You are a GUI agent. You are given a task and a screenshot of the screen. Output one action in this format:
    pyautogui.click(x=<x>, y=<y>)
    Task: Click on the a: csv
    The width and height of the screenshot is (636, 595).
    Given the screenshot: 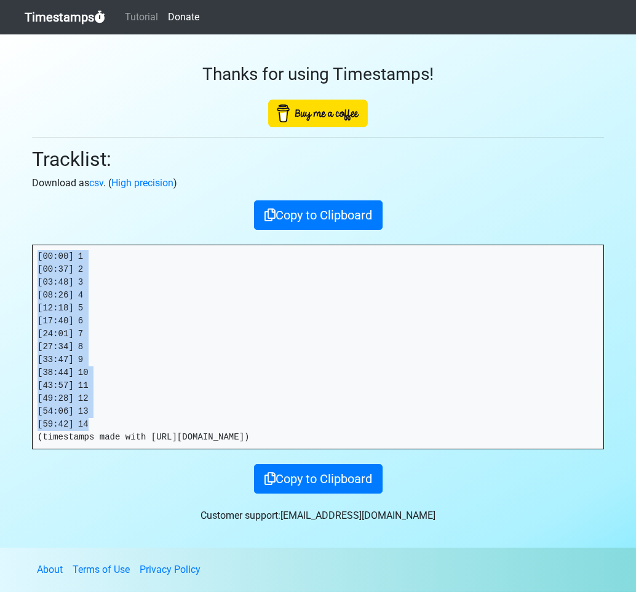 What is the action you would take?
    pyautogui.click(x=96, y=183)
    